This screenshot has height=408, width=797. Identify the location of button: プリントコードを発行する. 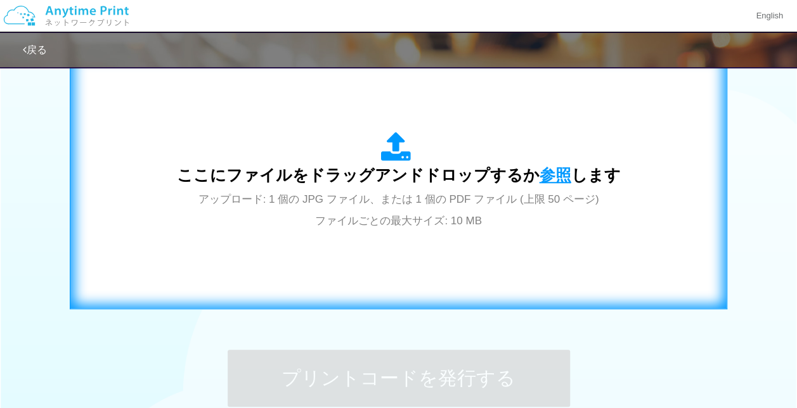
(399, 378).